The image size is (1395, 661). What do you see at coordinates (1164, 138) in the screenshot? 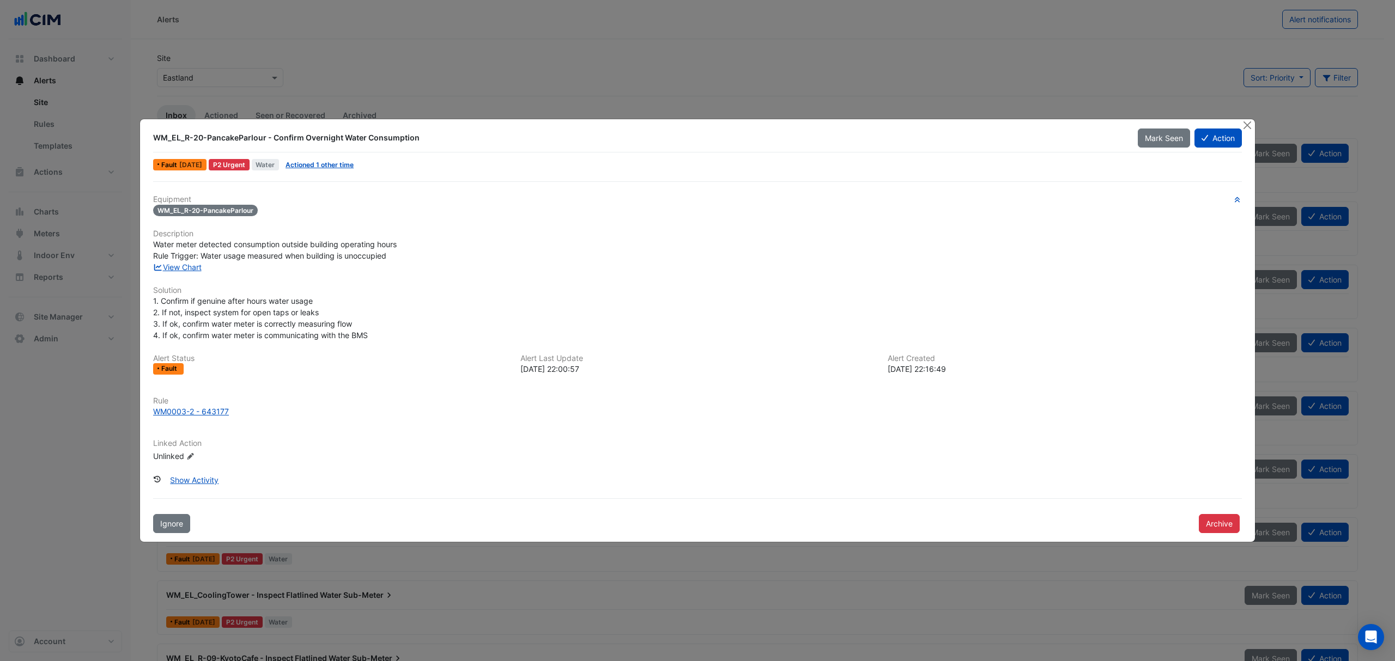
I see `span: Mark Seen` at bounding box center [1164, 138].